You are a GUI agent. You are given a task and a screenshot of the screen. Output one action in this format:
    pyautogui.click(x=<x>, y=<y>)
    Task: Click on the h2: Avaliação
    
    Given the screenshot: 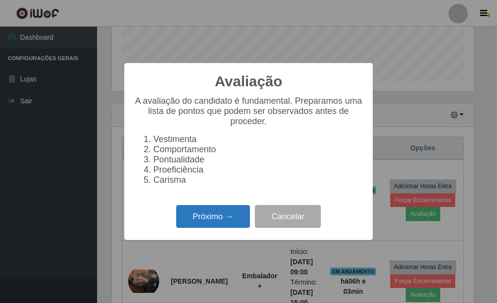 What is the action you would take?
    pyautogui.click(x=249, y=82)
    